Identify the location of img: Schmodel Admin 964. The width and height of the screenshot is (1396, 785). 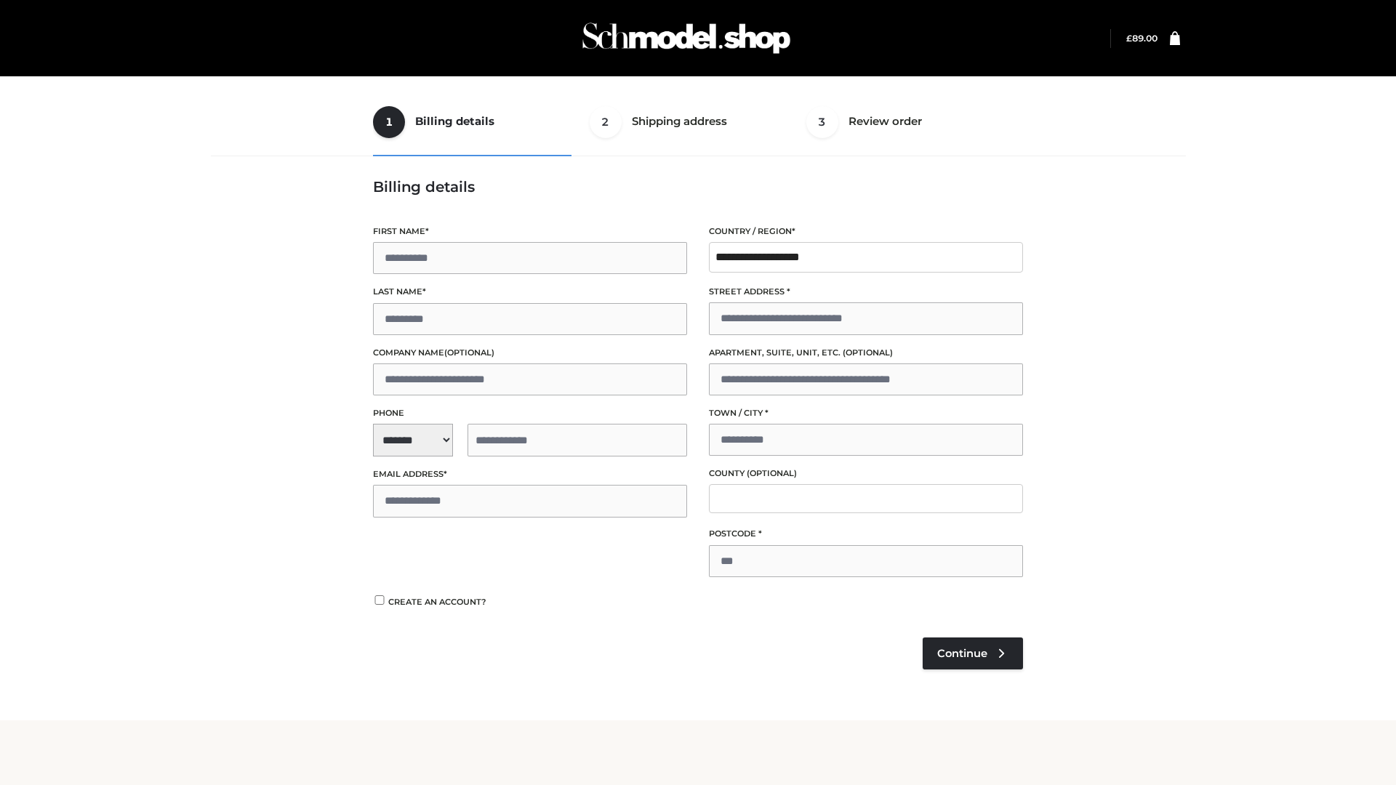
(686, 38).